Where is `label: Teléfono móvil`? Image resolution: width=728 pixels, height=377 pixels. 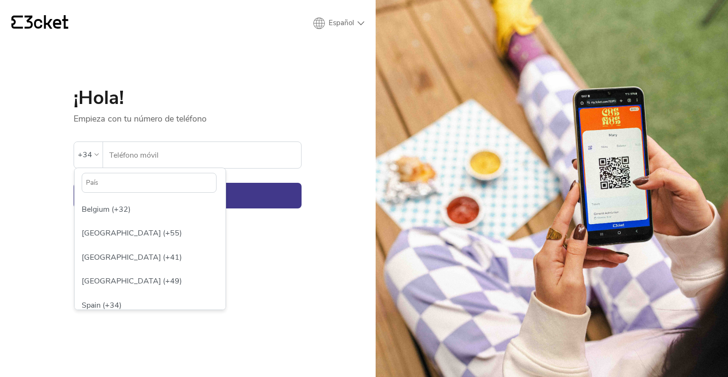
label: Teléfono móvil is located at coordinates (202, 155).